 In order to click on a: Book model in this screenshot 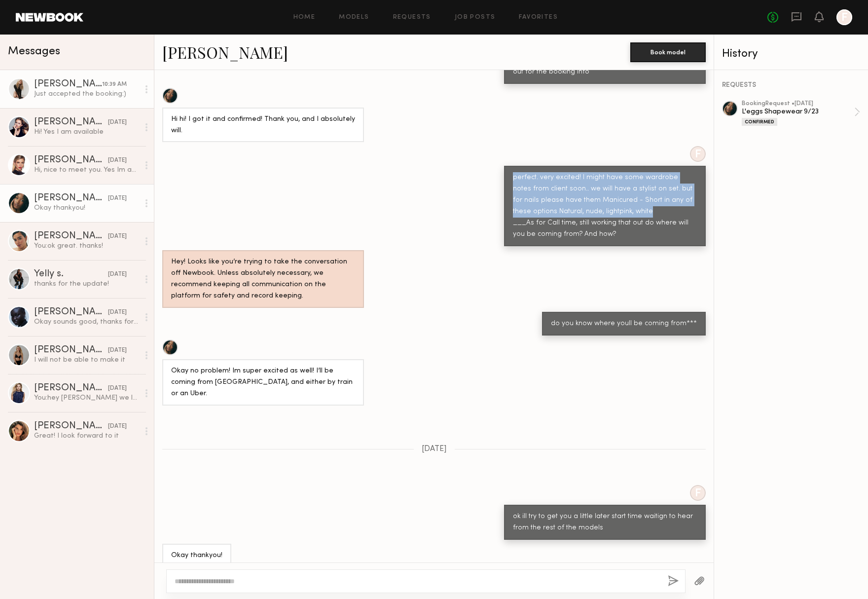, I will do `click(668, 51)`.